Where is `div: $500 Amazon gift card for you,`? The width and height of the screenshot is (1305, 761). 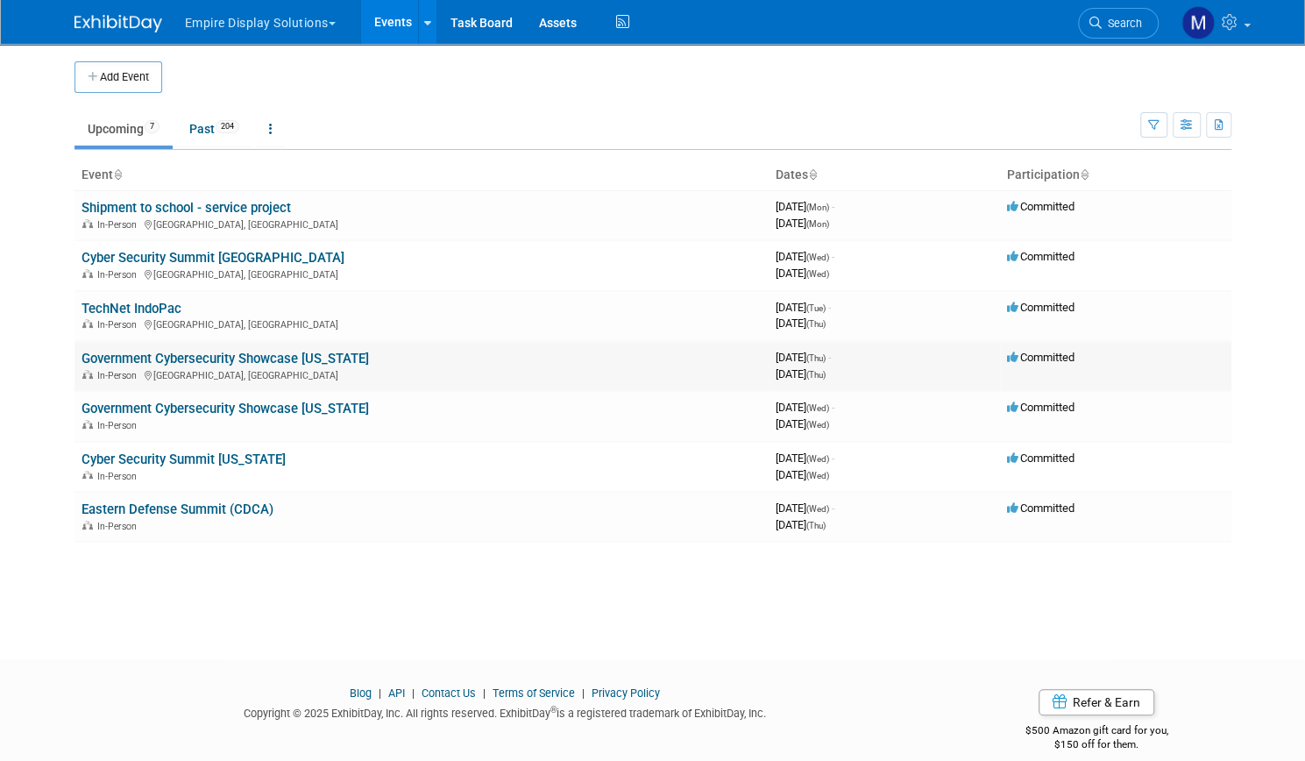
div: $500 Amazon gift card for you, is located at coordinates (1097, 732).